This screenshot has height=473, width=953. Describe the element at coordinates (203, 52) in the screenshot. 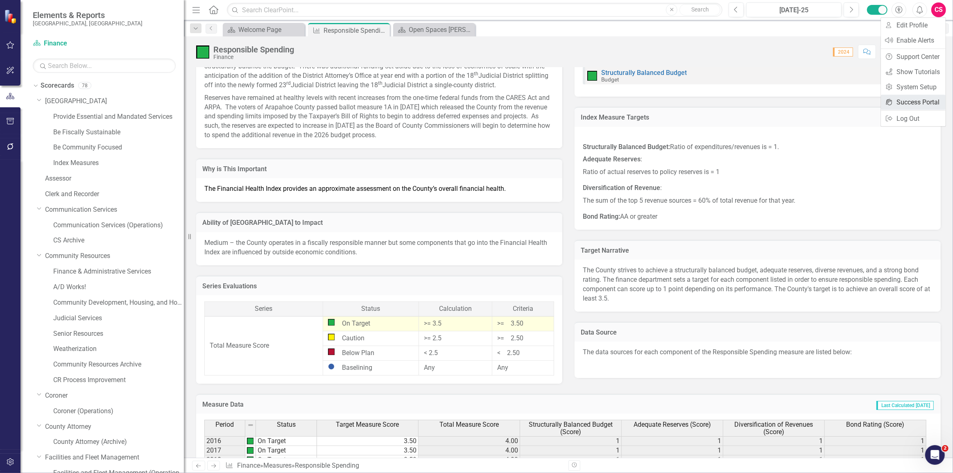

I see `img: On Target` at that location.